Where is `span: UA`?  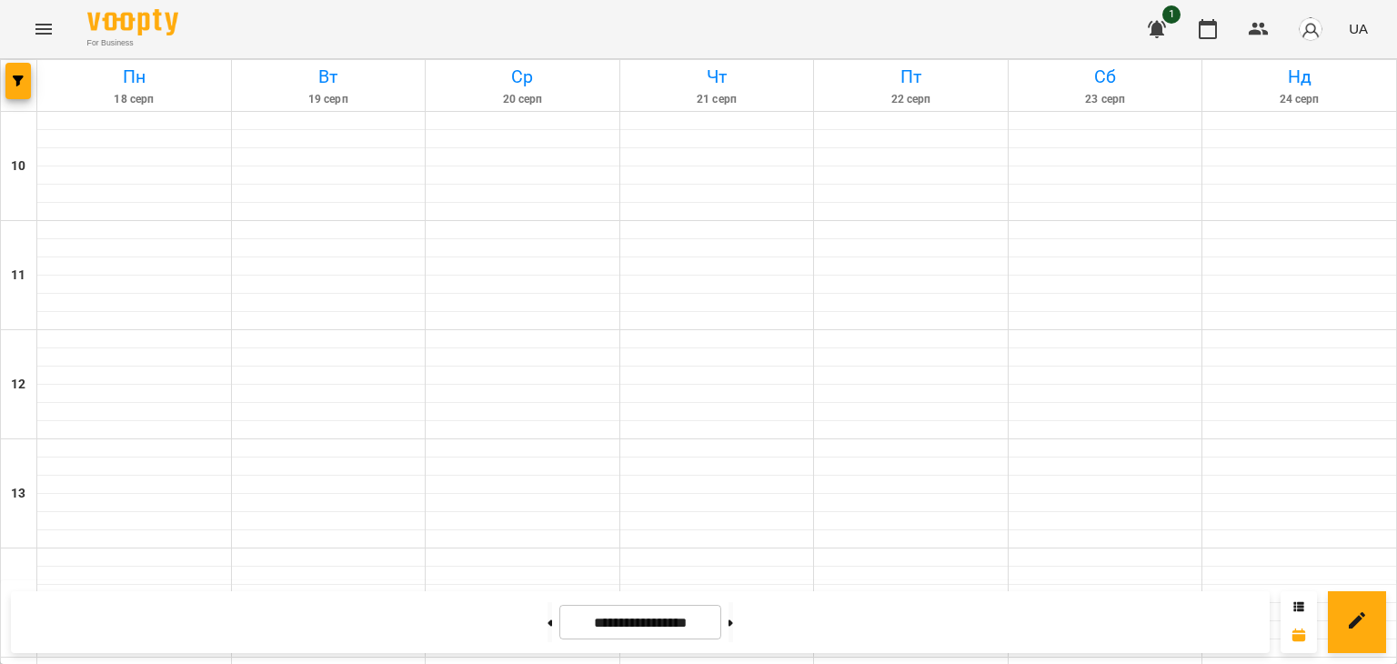
span: UA is located at coordinates (1358, 28).